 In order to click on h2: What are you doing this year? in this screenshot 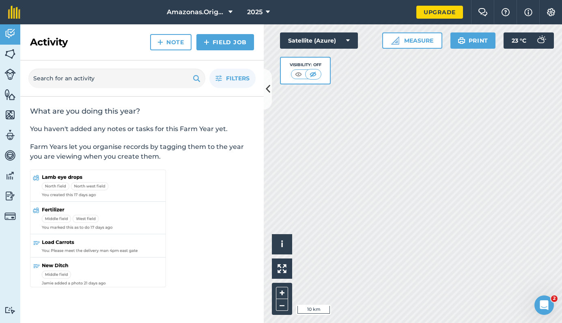, I will do `click(142, 111)`.